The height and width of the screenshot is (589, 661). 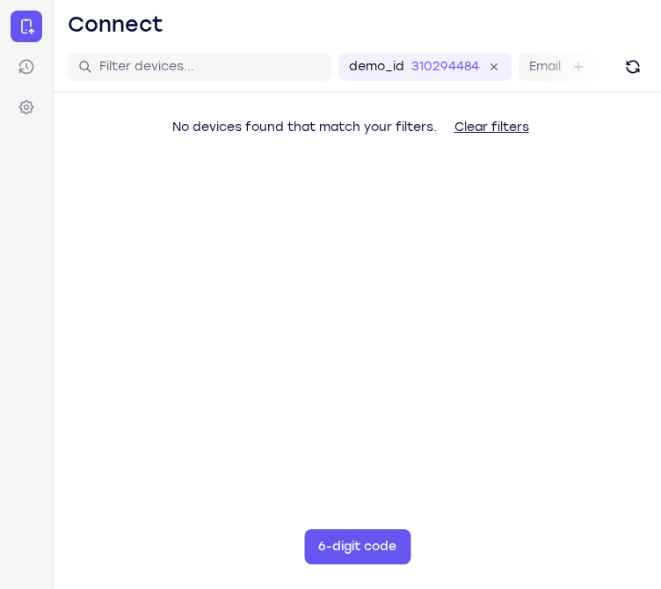 I want to click on button: Refresh, so click(x=633, y=67).